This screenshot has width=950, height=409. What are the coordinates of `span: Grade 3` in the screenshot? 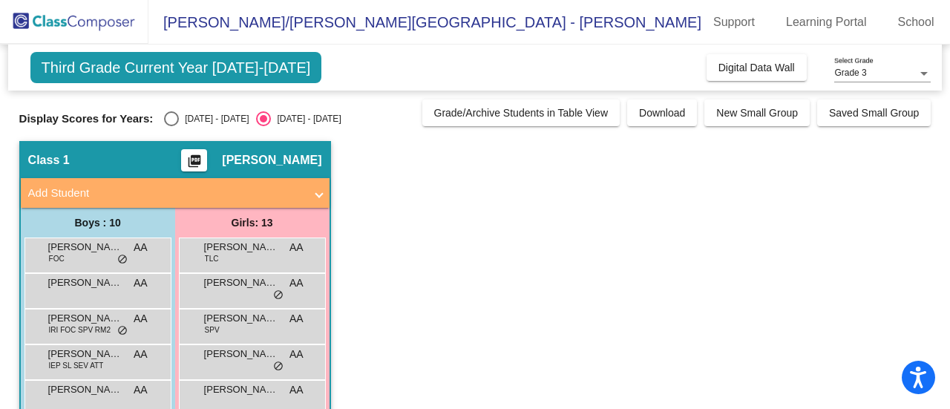 It's located at (850, 73).